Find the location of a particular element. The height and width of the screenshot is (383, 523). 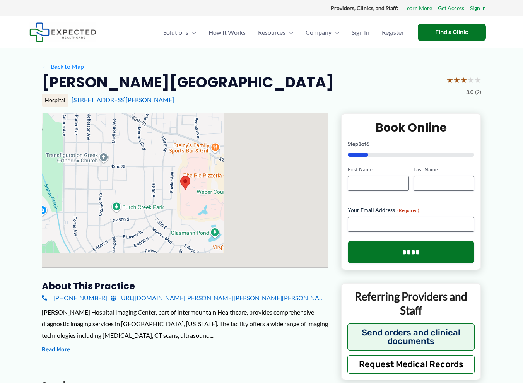

label: First Name is located at coordinates (378, 170).